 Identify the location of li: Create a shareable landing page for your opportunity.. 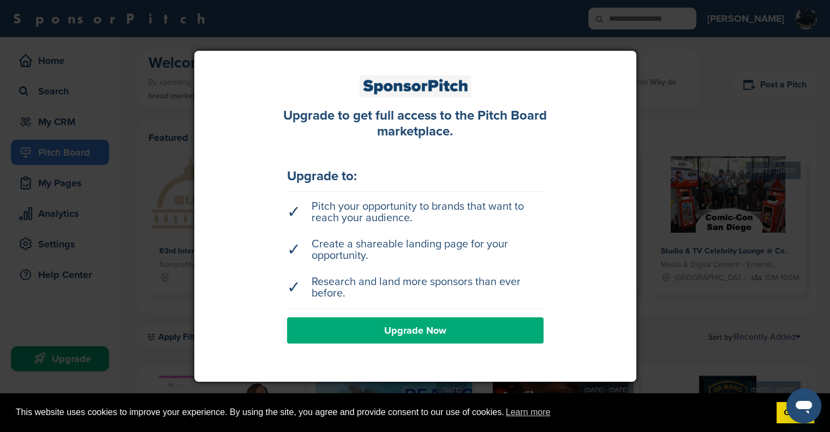
(415, 250).